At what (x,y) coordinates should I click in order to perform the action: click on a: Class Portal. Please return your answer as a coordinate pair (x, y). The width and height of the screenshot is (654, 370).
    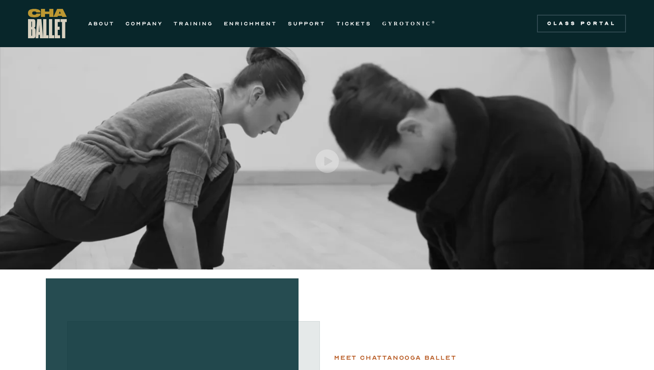
    Looking at the image, I should click on (581, 24).